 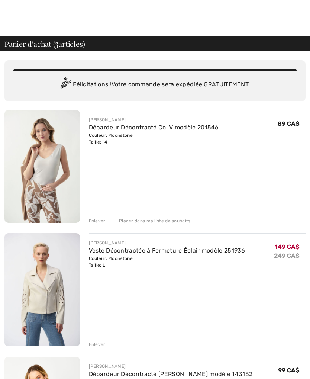 I want to click on span: 3, so click(x=56, y=43).